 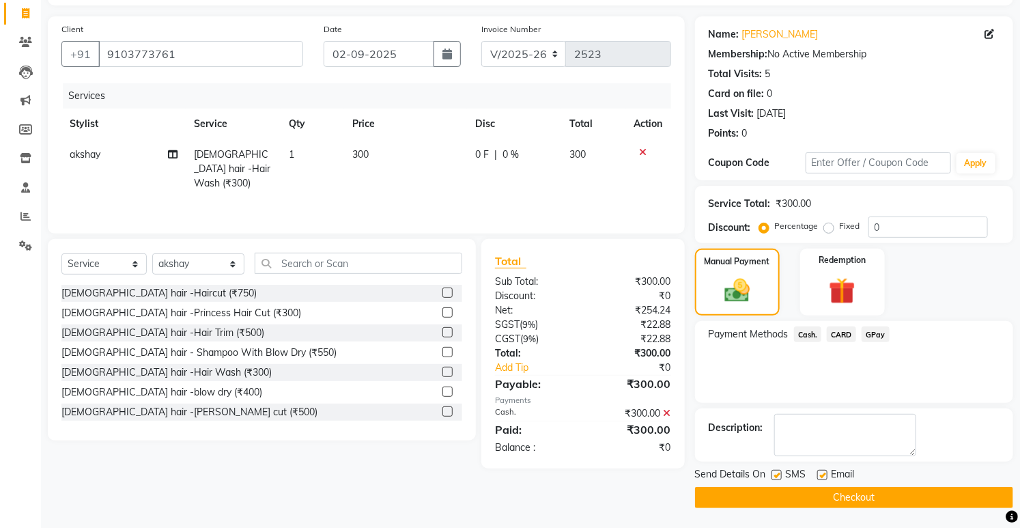 What do you see at coordinates (534, 353) in the screenshot?
I see `div: Total:` at bounding box center [534, 353].